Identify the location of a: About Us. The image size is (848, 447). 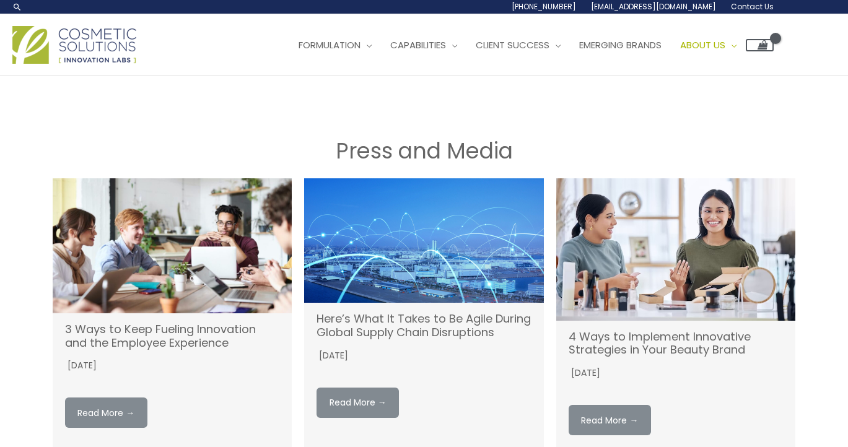
(708, 45).